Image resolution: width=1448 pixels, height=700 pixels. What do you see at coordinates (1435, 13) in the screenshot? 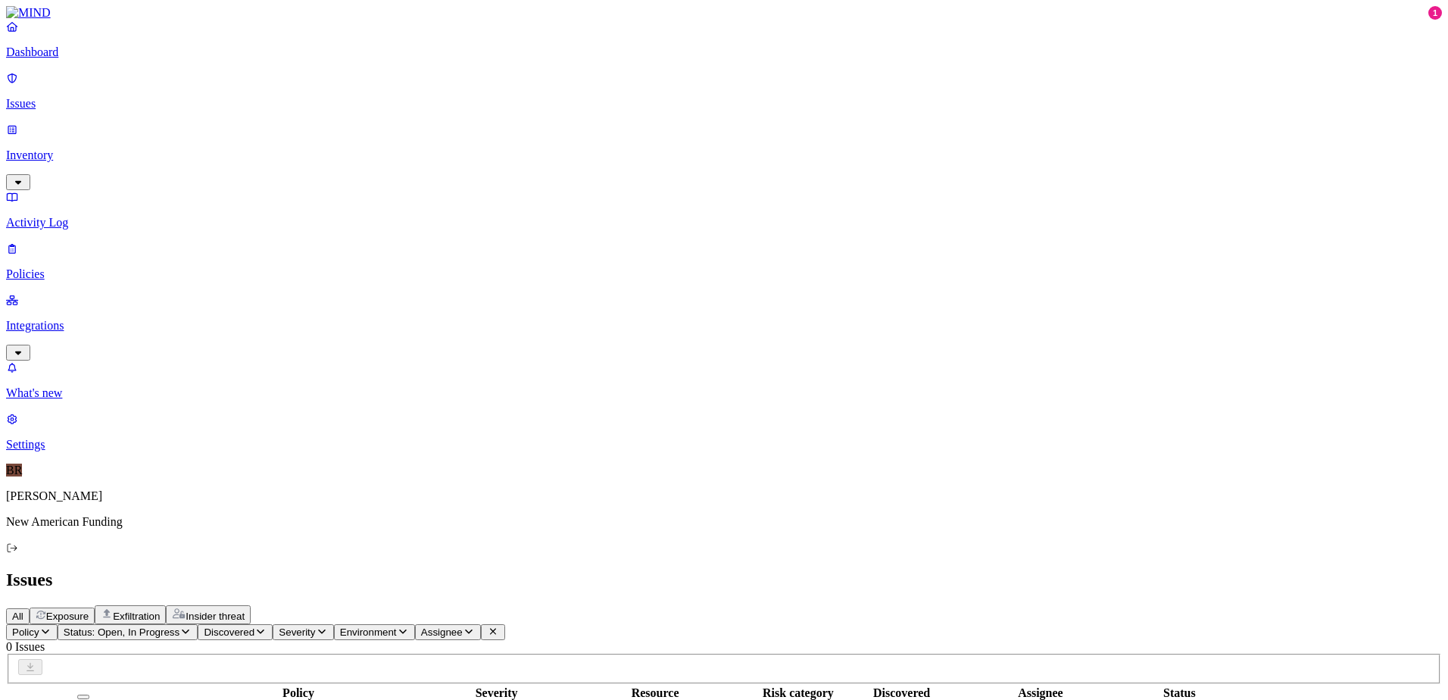
I see `div: 1` at bounding box center [1435, 13].